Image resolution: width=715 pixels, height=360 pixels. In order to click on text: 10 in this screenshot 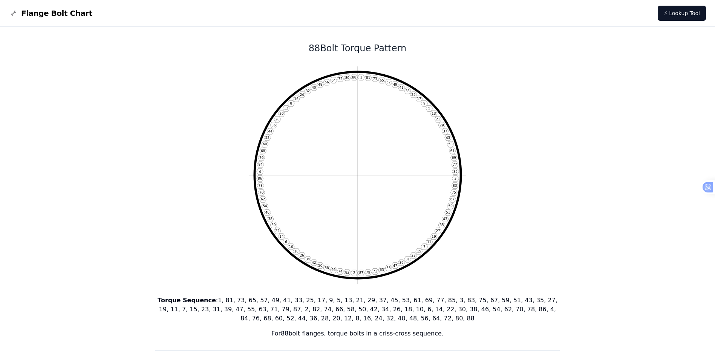, I will do `click(291, 247)`.